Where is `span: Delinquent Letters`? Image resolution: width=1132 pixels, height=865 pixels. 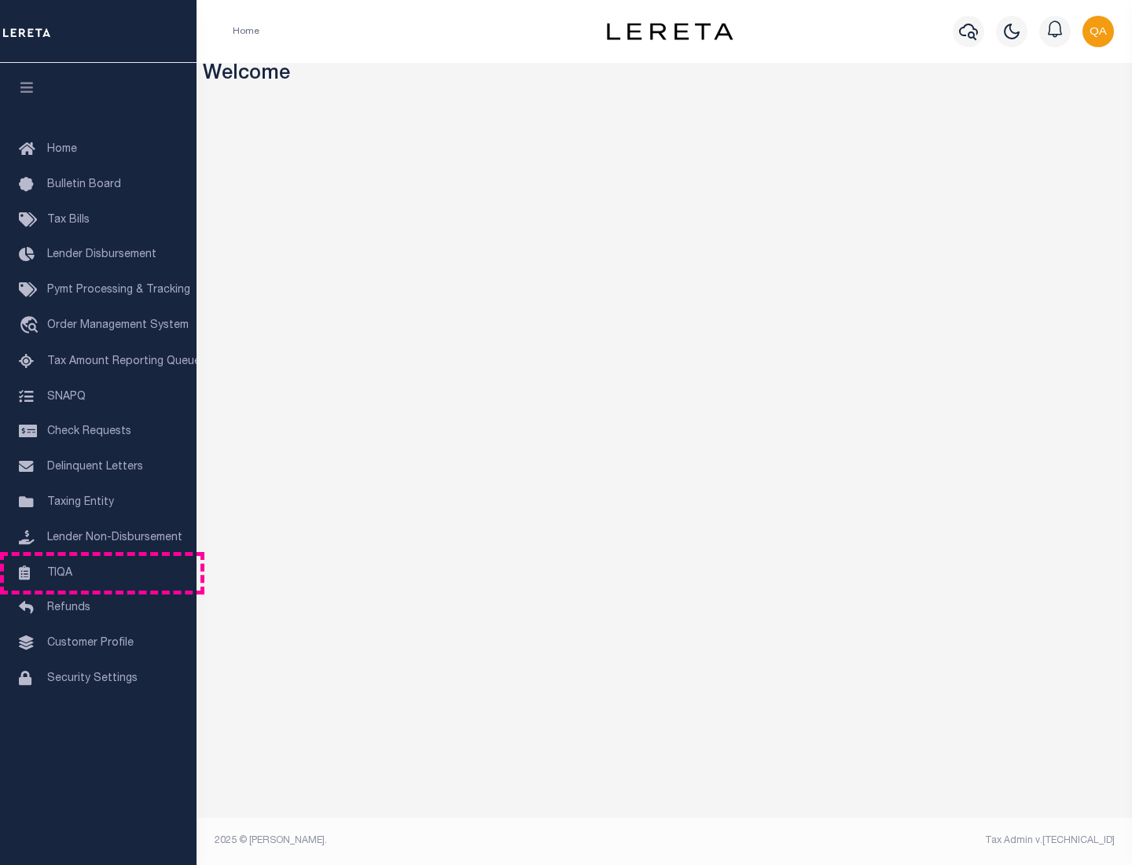 span: Delinquent Letters is located at coordinates (95, 467).